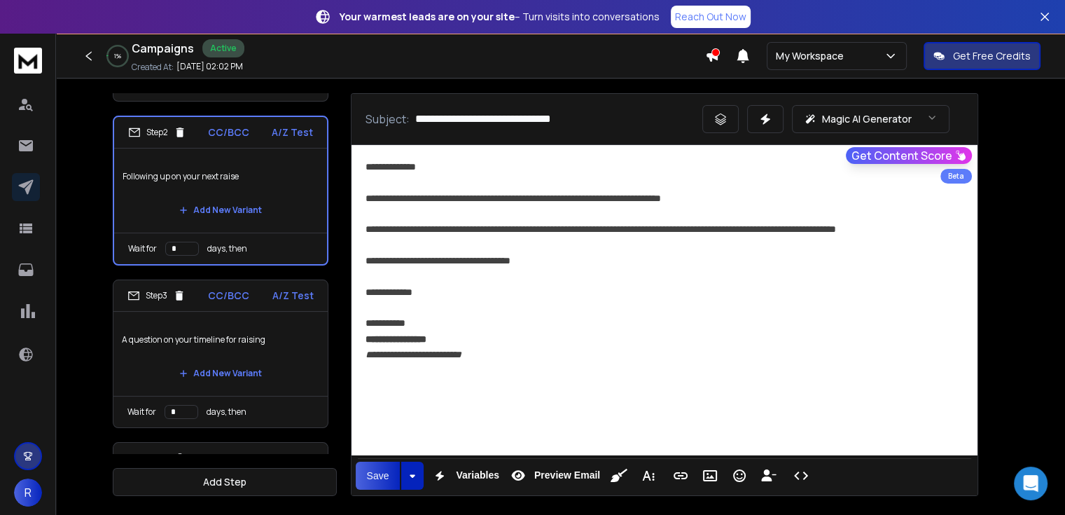 The width and height of the screenshot is (1065, 515). What do you see at coordinates (740, 476) in the screenshot?
I see `button: Emoticons` at bounding box center [740, 476].